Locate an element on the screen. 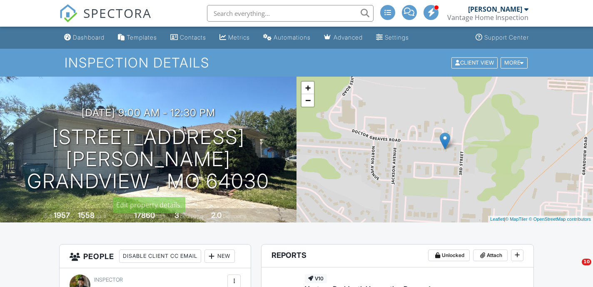 Image resolution: width=593 pixels, height=287 pixels. a: Automations (Advanced) is located at coordinates (287, 37).